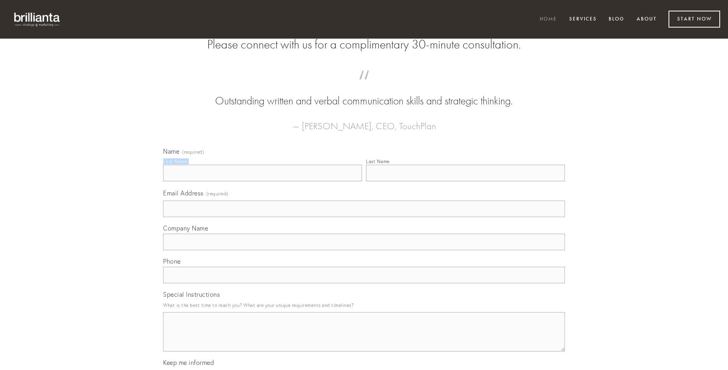 The width and height of the screenshot is (728, 370). I want to click on span: Name, so click(171, 151).